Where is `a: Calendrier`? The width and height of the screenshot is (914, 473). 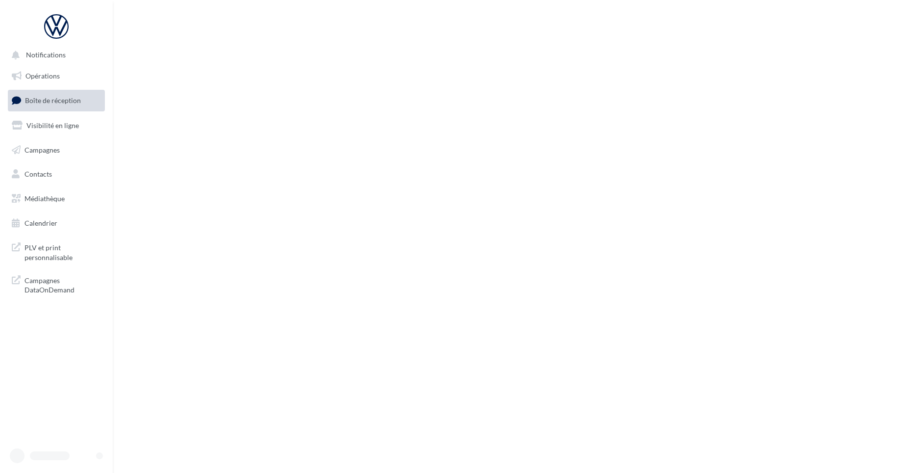 a: Calendrier is located at coordinates (56, 223).